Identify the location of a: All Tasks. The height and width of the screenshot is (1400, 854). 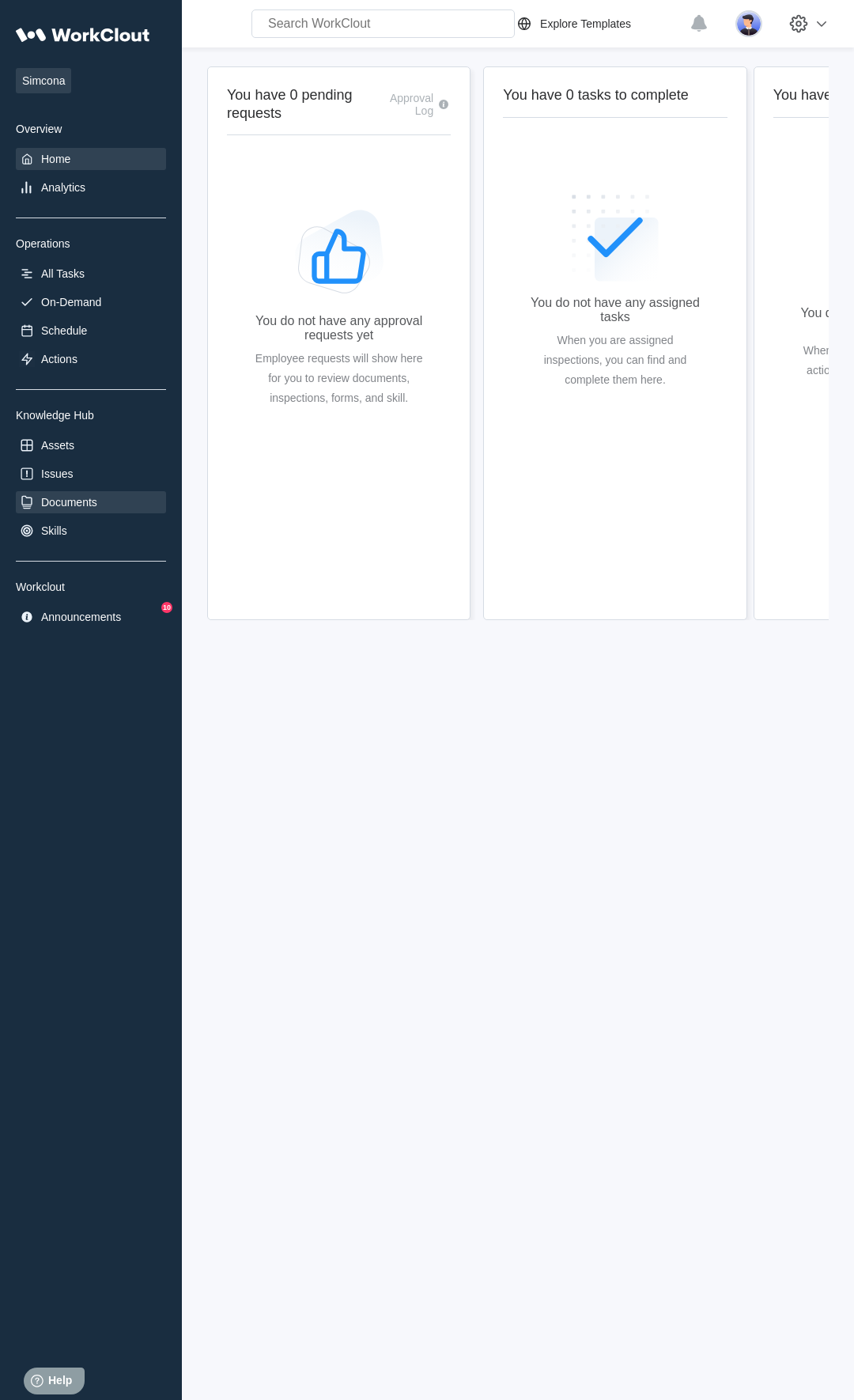
(91, 273).